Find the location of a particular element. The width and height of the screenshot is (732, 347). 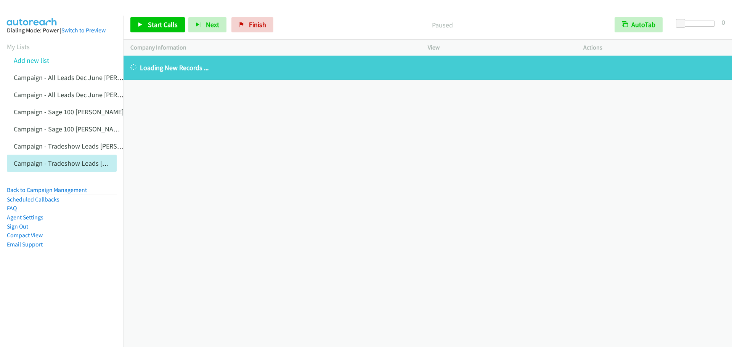

div: 0 is located at coordinates (723, 22).